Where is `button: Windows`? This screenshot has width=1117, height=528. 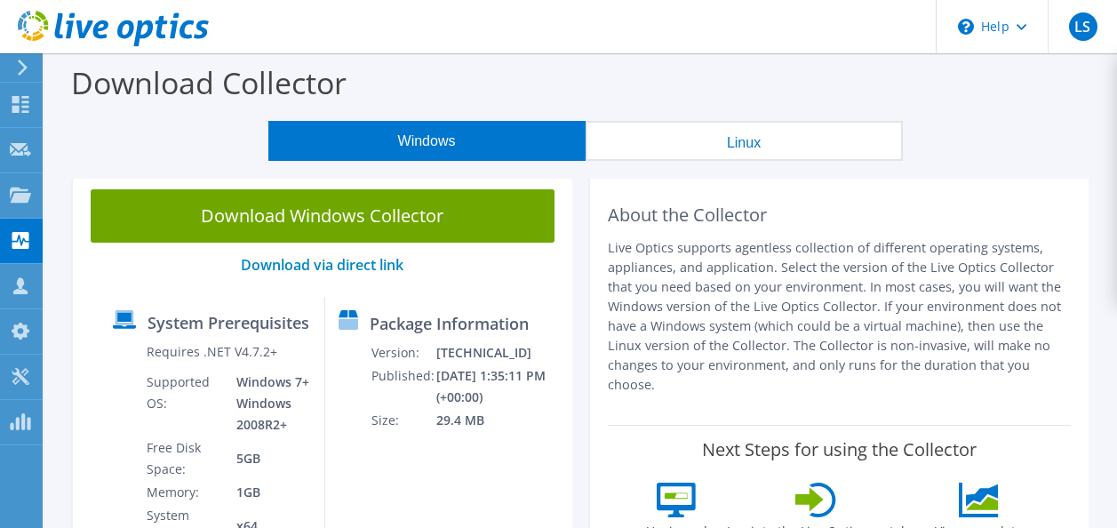
button: Windows is located at coordinates (427, 140).